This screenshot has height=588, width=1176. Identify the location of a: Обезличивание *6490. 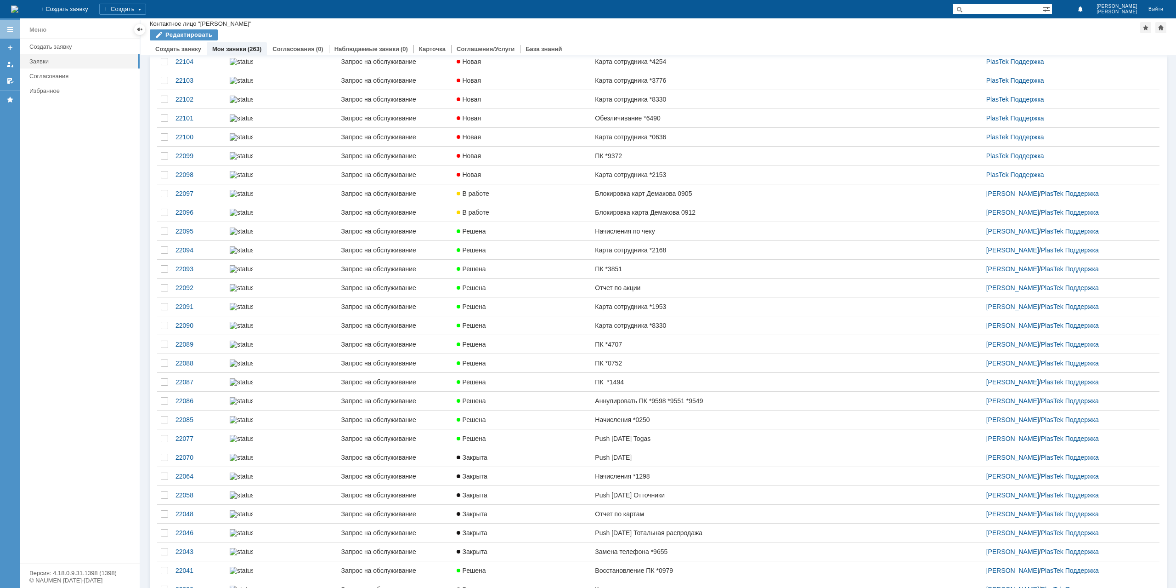
(685, 118).